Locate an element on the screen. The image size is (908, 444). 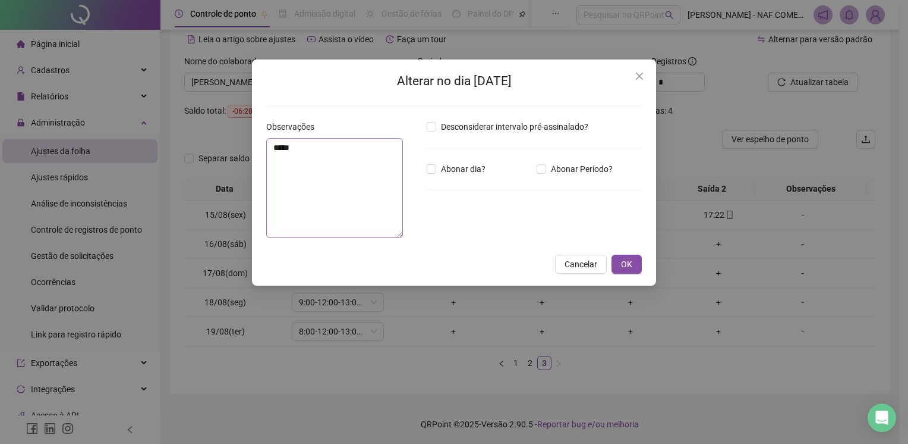
button: OK is located at coordinates (627, 264).